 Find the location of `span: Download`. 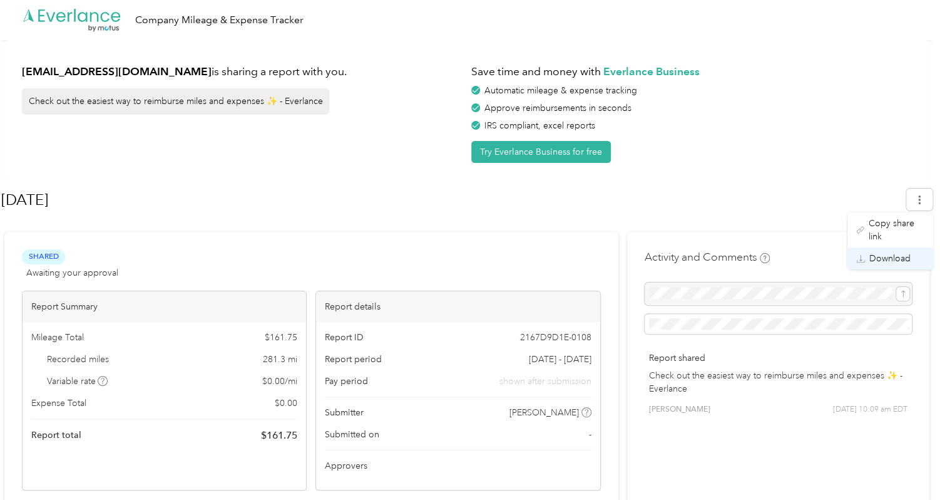

span: Download is located at coordinates (890, 258).